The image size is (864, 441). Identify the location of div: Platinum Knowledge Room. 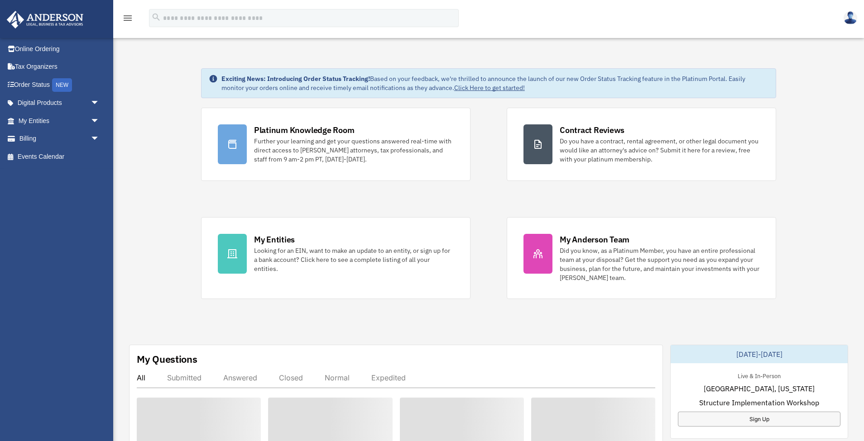
(304, 130).